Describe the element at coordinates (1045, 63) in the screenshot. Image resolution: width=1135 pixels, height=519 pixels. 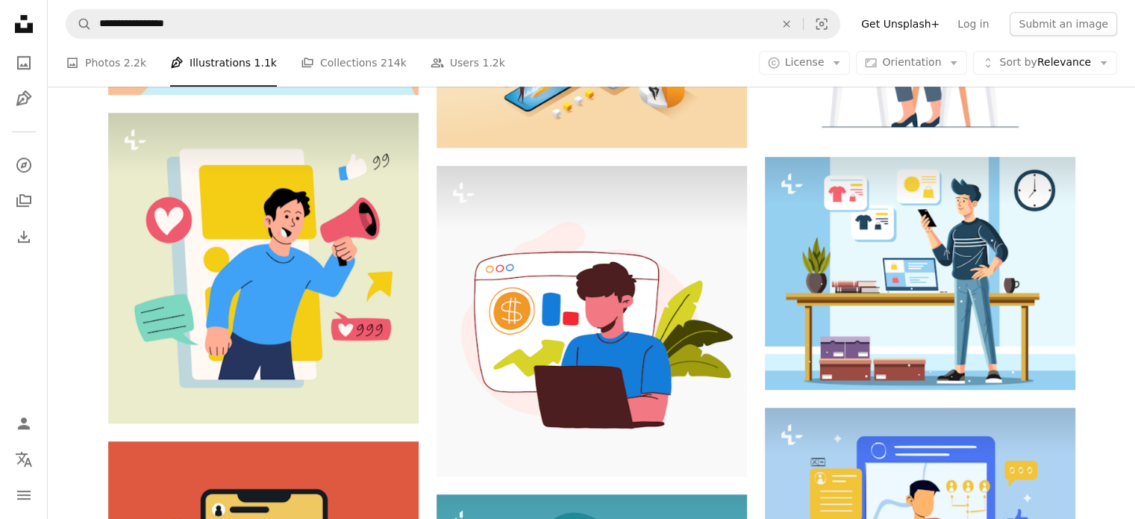
I see `button: Sort byRelevance` at that location.